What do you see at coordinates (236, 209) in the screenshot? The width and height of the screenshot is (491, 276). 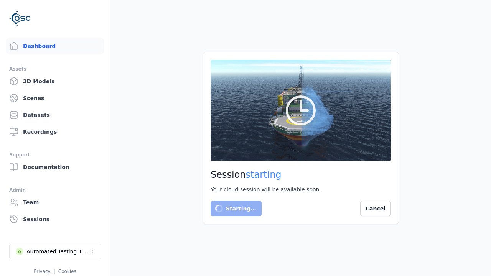 I see `button: Starting…` at bounding box center [236, 209].